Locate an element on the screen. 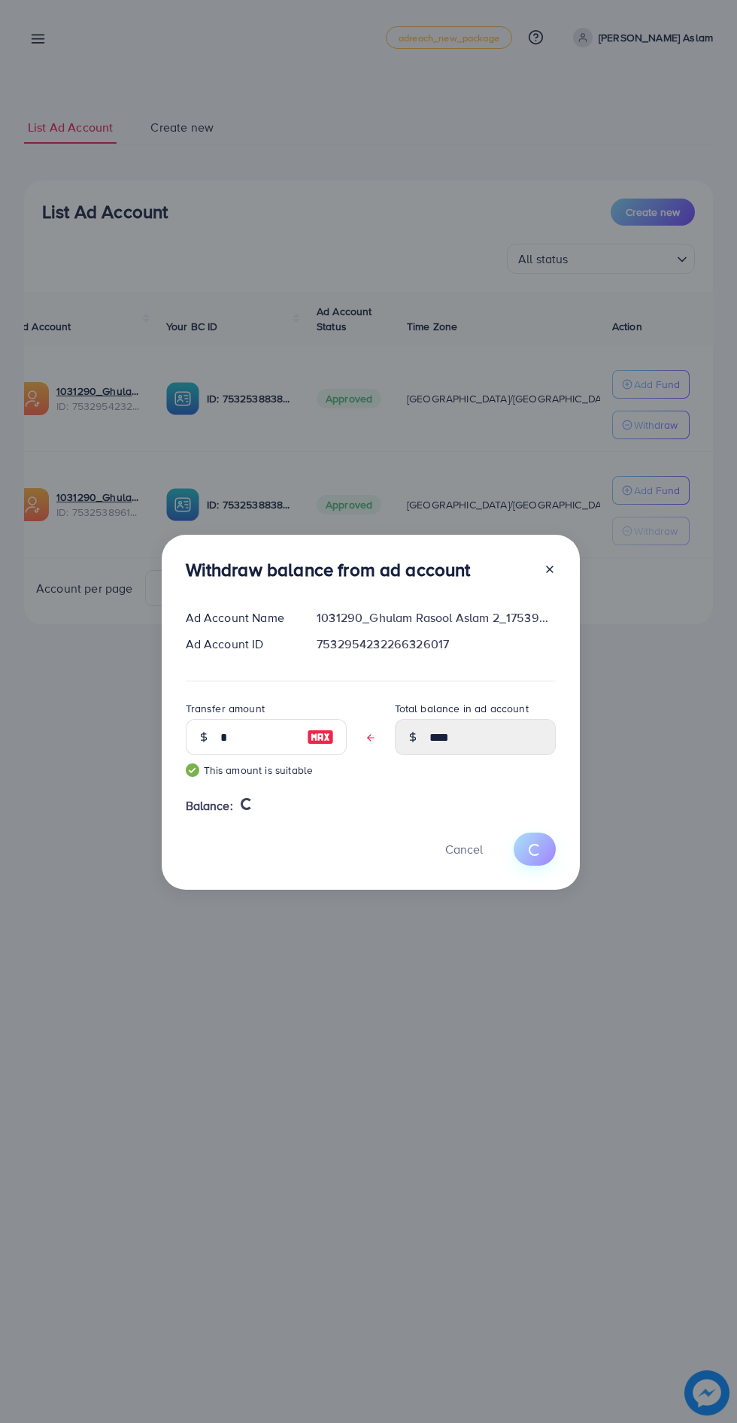 This screenshot has height=1423, width=737. label: Transfer amount is located at coordinates (225, 708).